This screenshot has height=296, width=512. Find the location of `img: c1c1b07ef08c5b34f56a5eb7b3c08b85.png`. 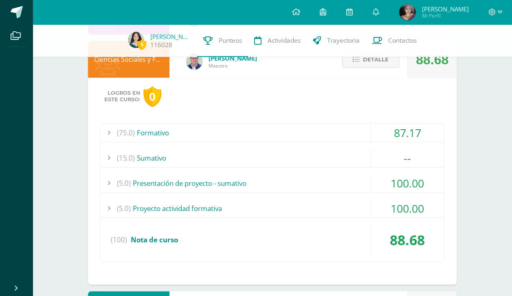

img: c1c1b07ef08c5b34f56a5eb7b3c08b85.png is located at coordinates (194, 61).